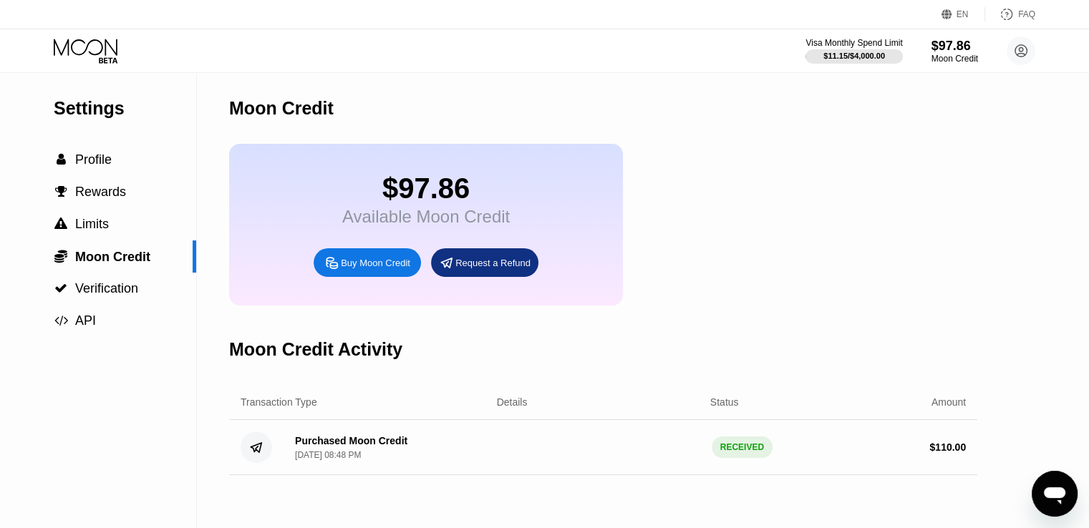  Describe the element at coordinates (316, 349) in the screenshot. I see `div: Moon Credit Activity` at that location.